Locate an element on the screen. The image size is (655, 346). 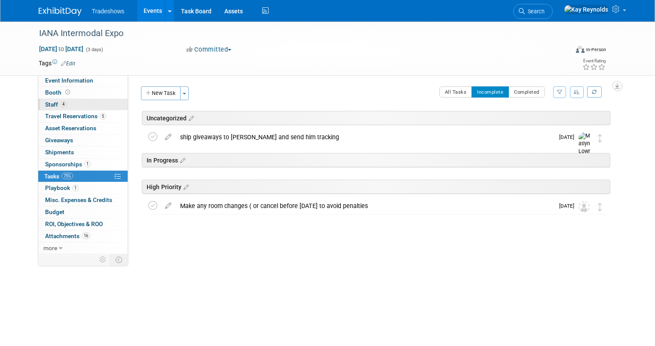
img: ExhibitDay is located at coordinates (60, 12).